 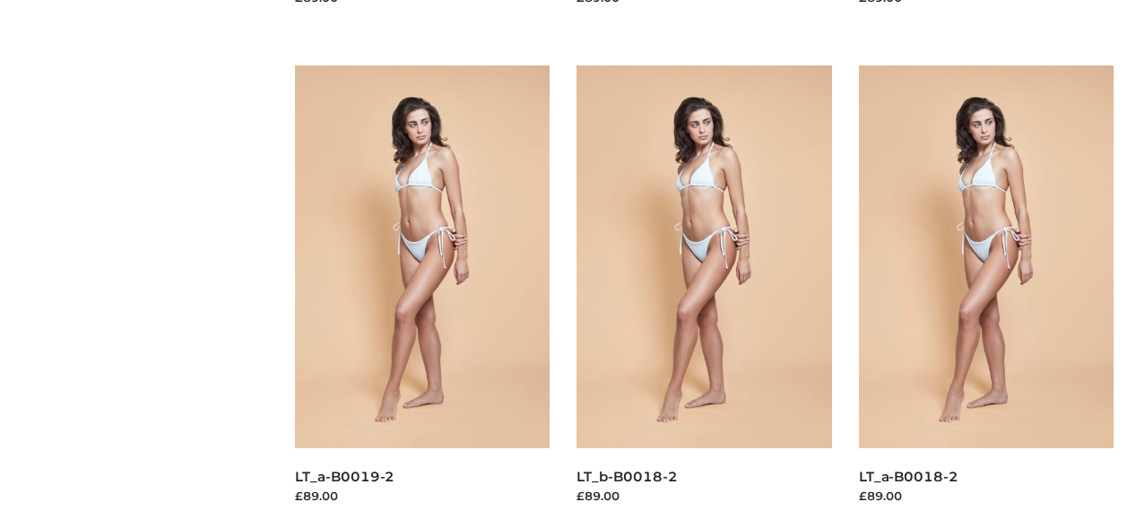 What do you see at coordinates (627, 476) in the screenshot?
I see `a: LT_b-B0018-2` at bounding box center [627, 476].